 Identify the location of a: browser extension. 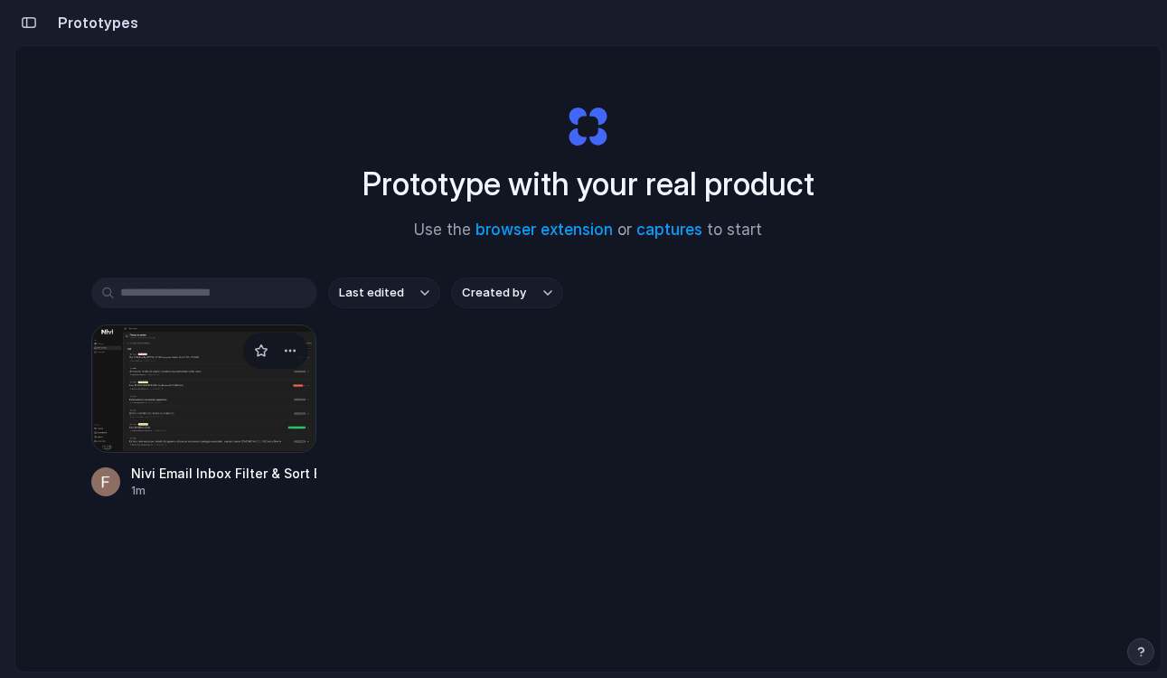
(544, 230).